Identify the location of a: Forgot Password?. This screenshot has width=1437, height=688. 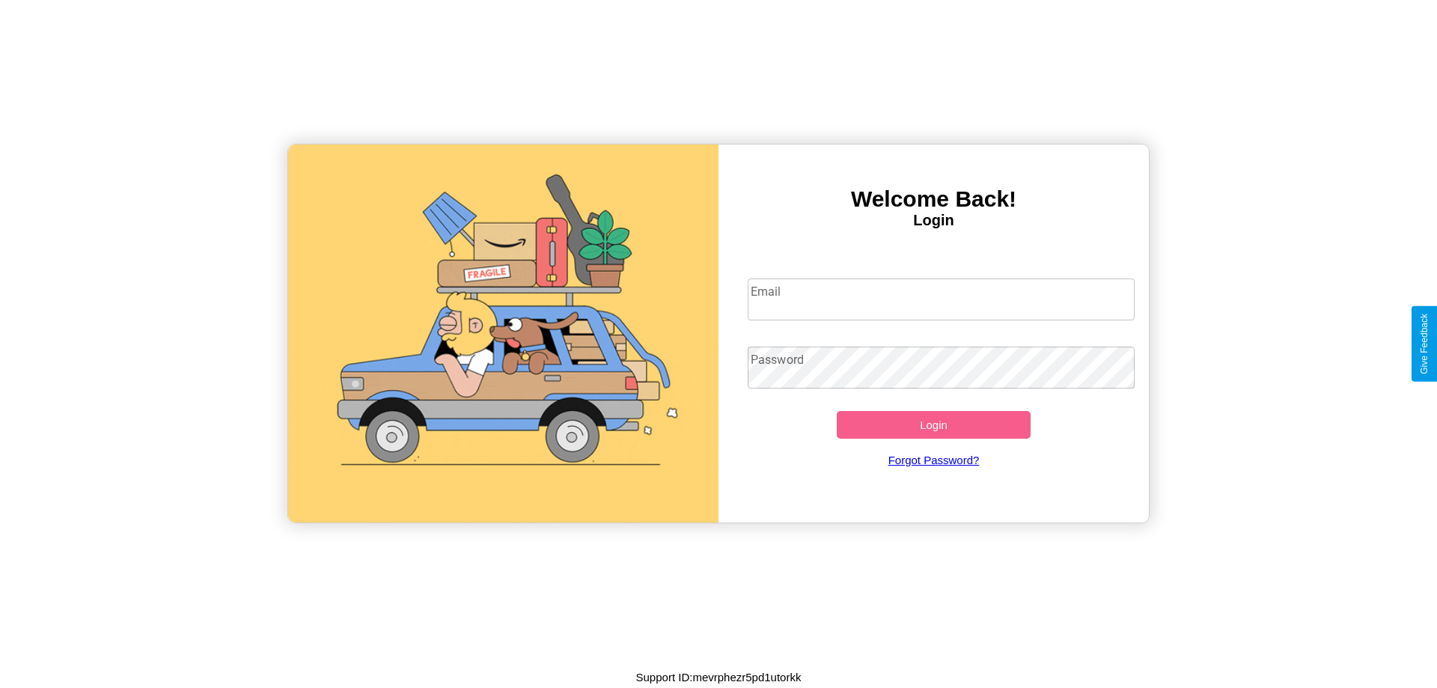
(934, 459).